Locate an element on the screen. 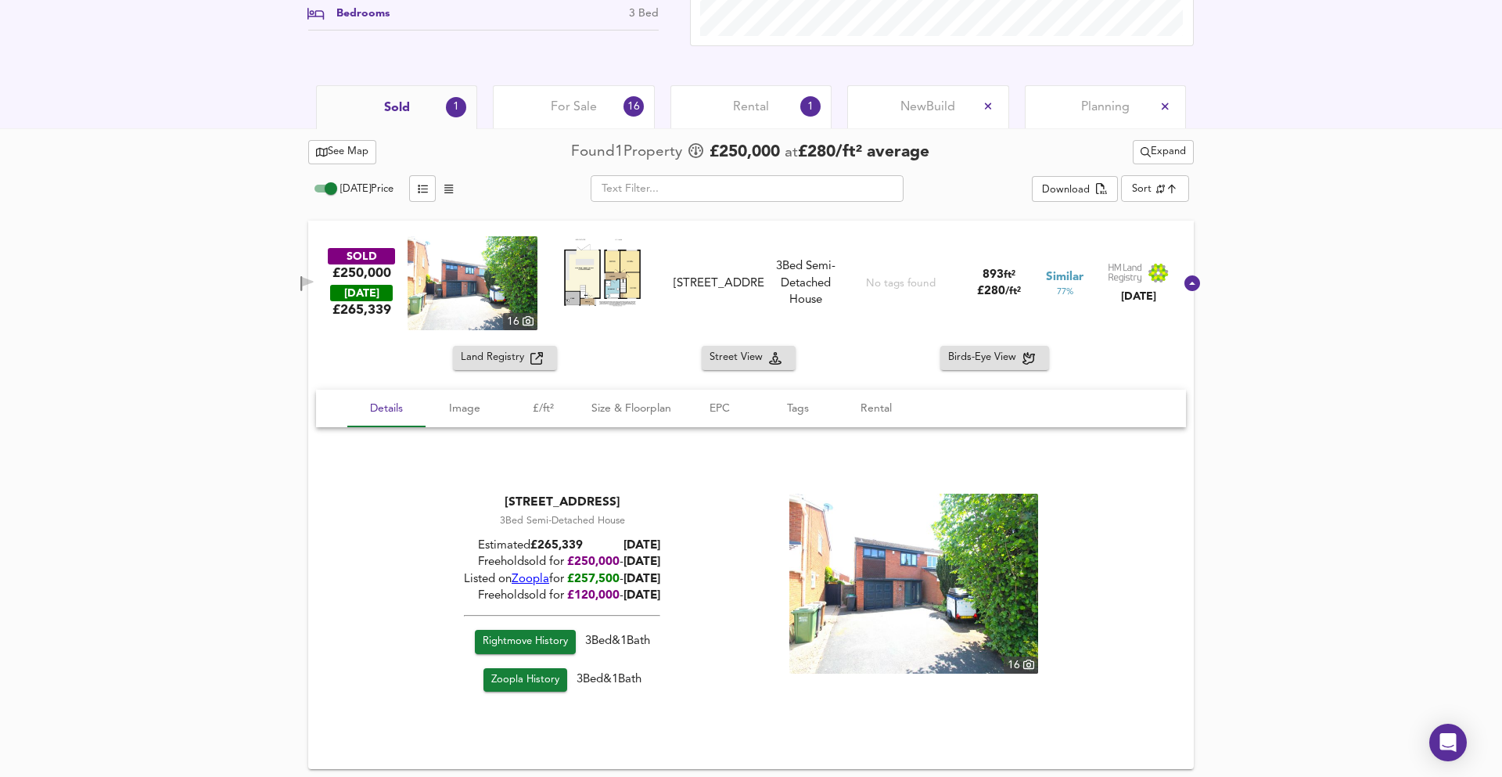  span: For Sale is located at coordinates (573, 107).